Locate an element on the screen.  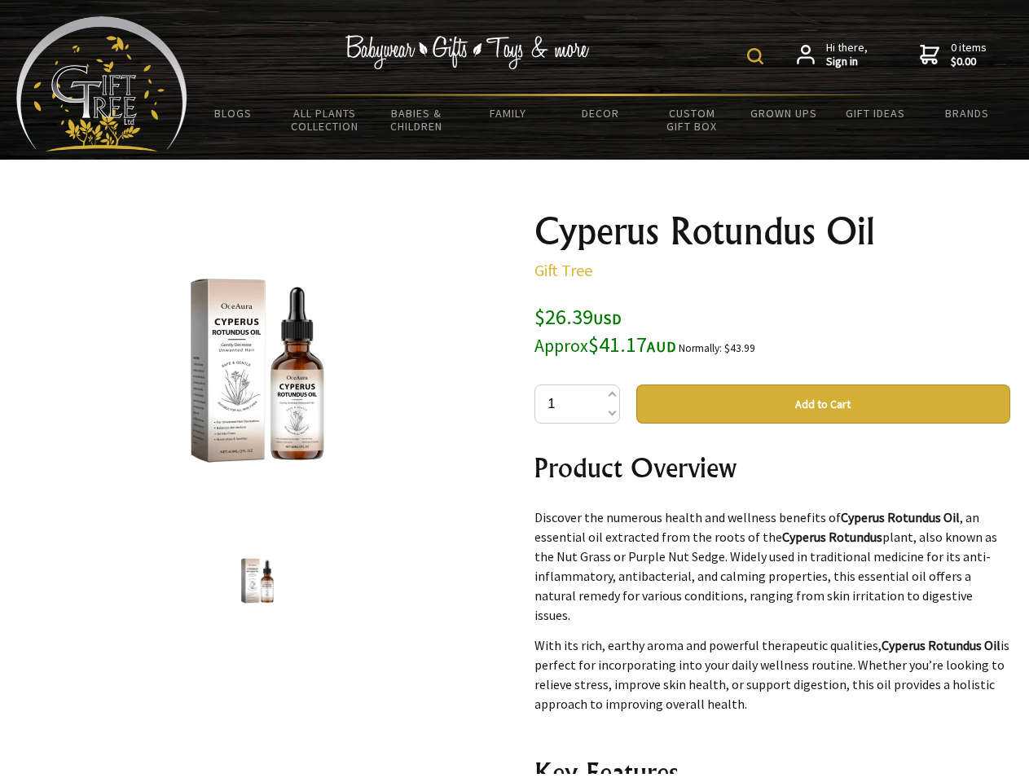
span: $26.39 $41.17 is located at coordinates (605, 330).